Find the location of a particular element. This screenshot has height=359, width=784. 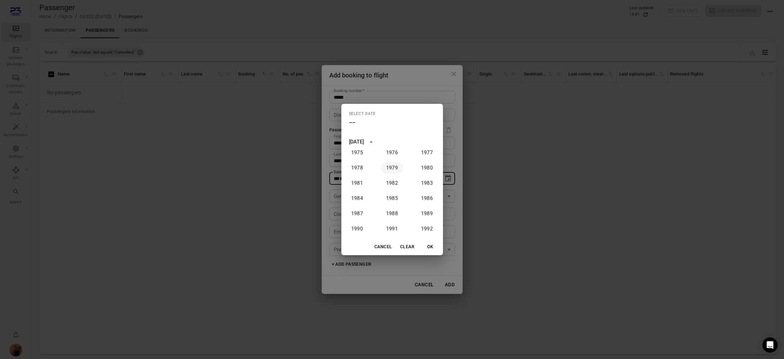

button: 1991 is located at coordinates (392, 229).